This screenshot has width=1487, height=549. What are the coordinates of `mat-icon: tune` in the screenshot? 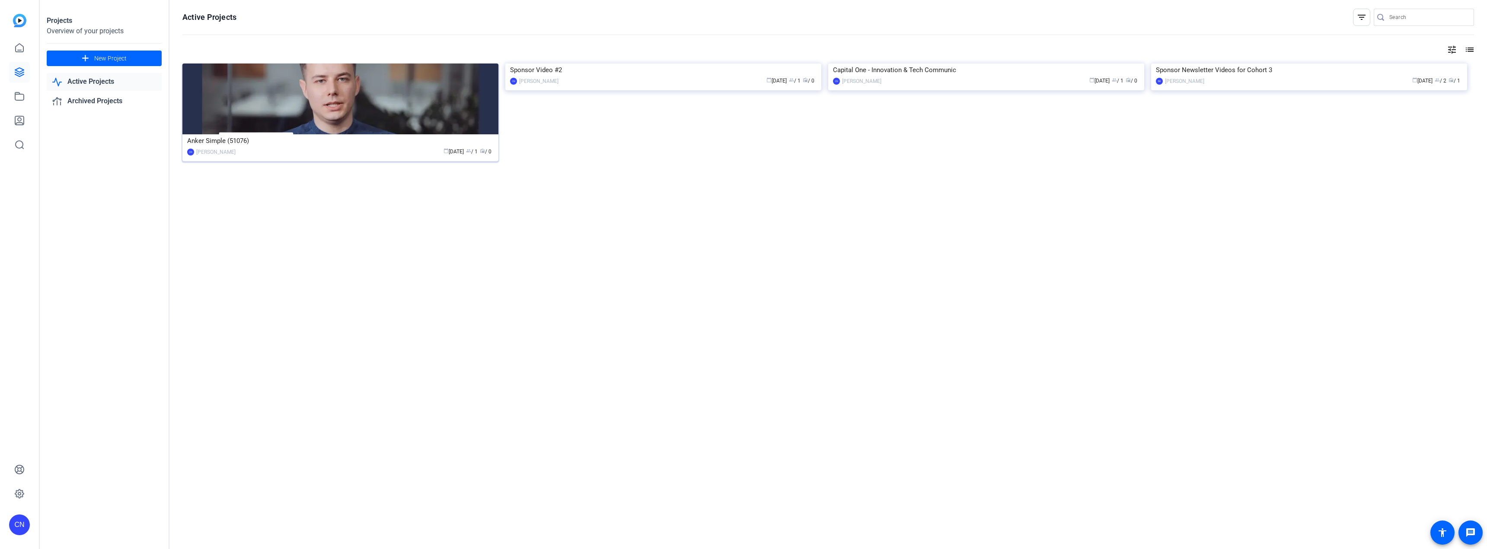 It's located at (1452, 50).